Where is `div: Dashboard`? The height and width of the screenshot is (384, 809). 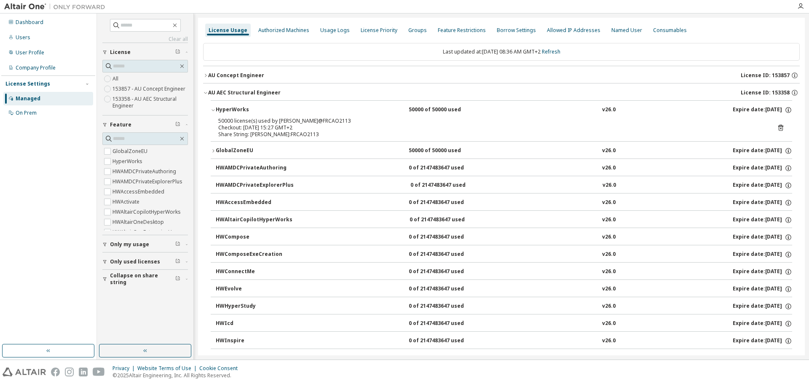
div: Dashboard is located at coordinates (29, 22).